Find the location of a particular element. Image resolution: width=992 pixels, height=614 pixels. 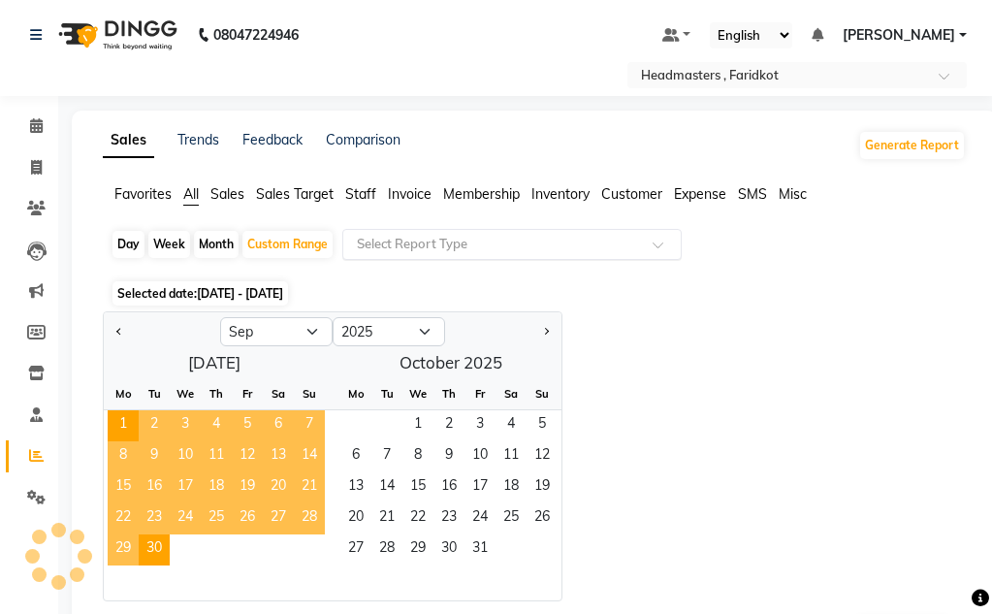

span: Customer is located at coordinates (632, 194).